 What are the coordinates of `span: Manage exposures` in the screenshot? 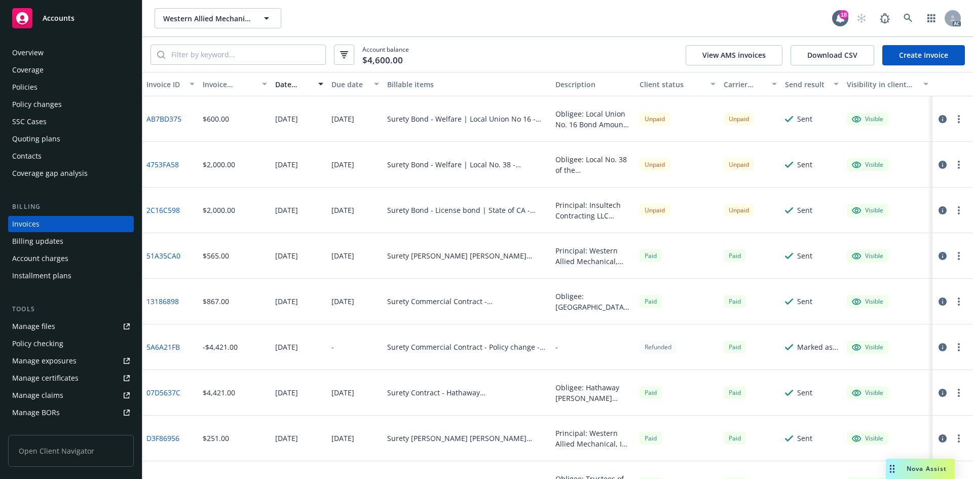 It's located at (71, 361).